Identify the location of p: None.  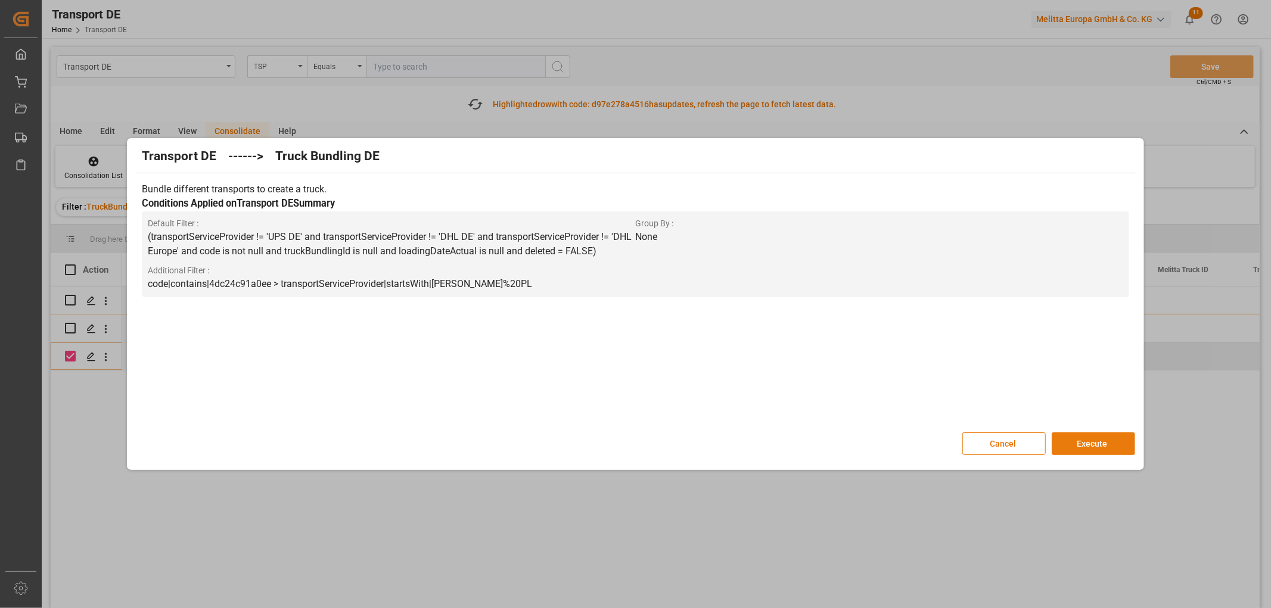
(879, 237).